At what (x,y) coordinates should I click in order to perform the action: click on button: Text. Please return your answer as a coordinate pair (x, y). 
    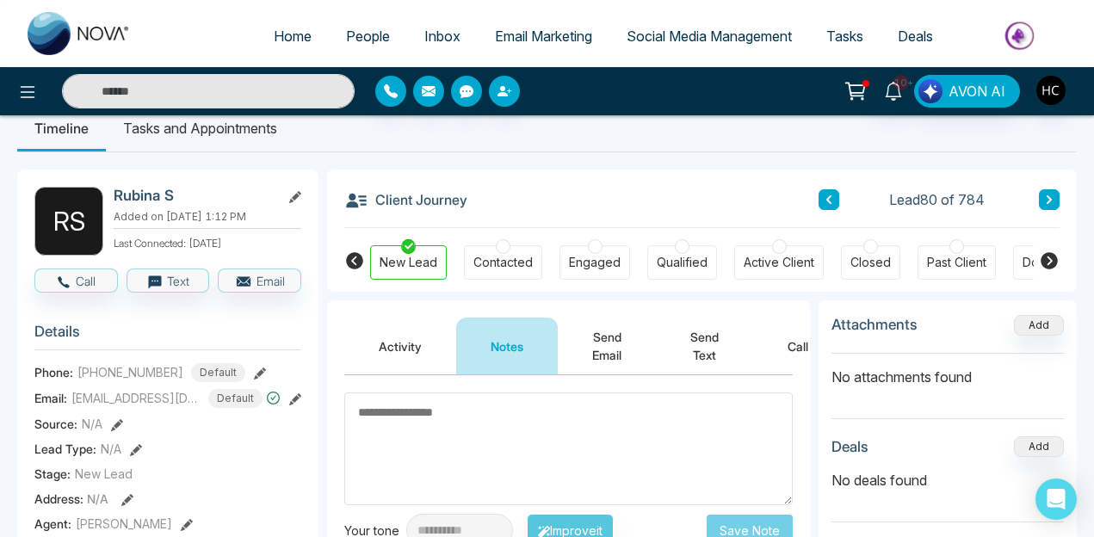
    Looking at the image, I should click on (168, 280).